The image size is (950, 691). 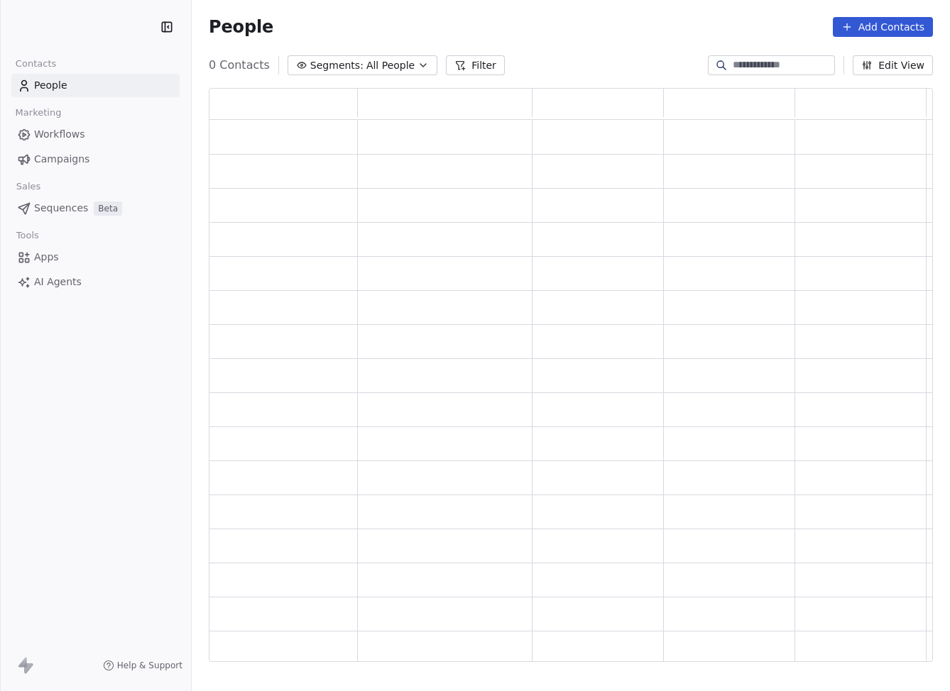 I want to click on a: Campaigns, so click(x=95, y=159).